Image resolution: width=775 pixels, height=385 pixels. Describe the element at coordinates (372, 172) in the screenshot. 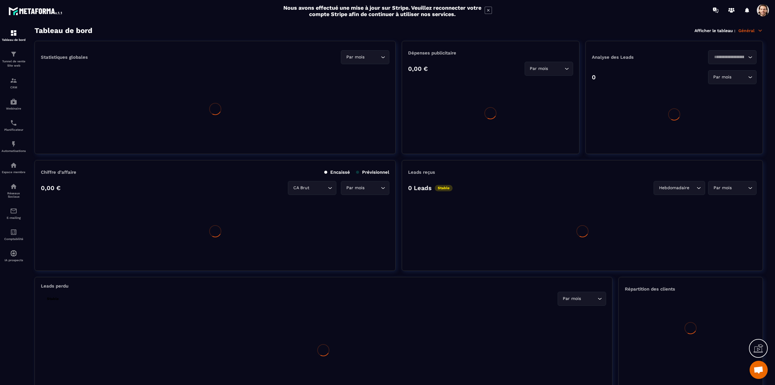

I see `p: Prévisionnel` at that location.